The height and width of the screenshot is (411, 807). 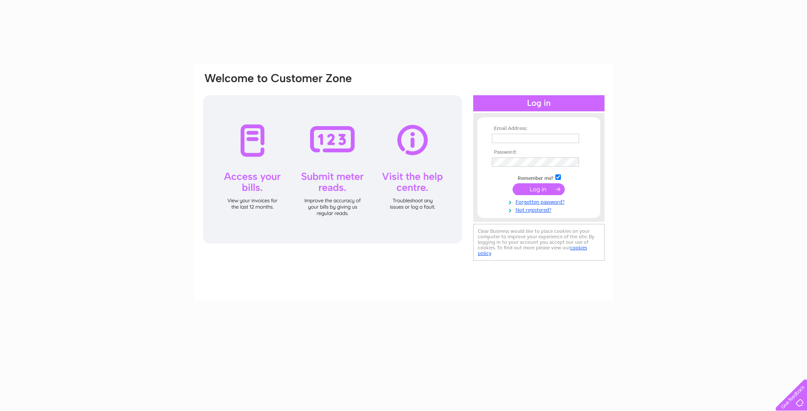 I want to click on a: cookies policy, so click(x=532, y=250).